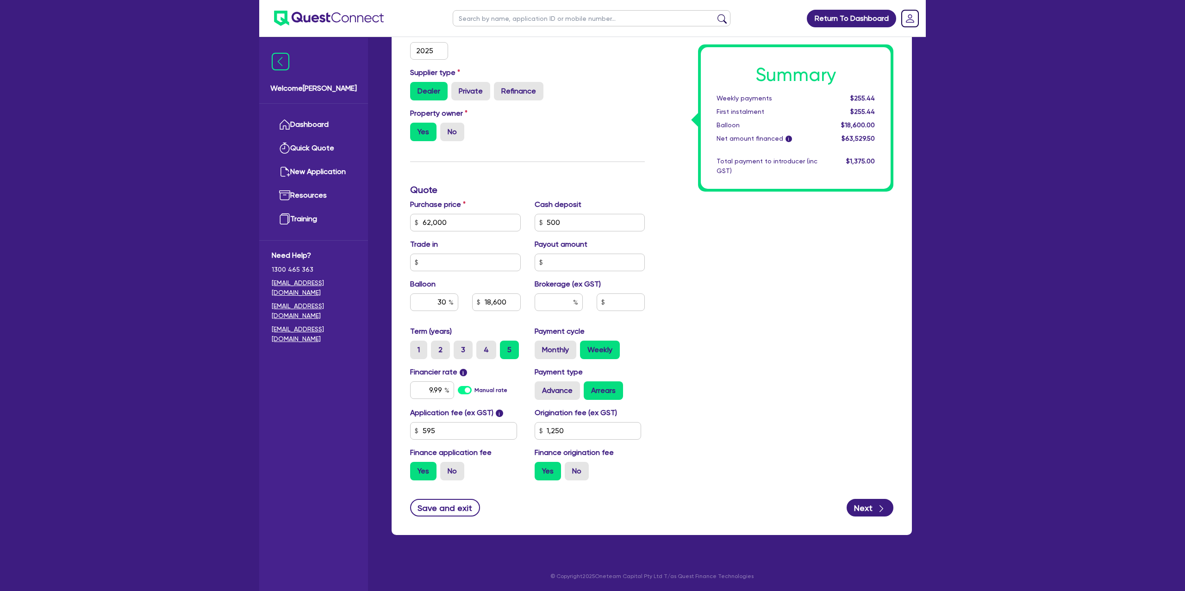  What do you see at coordinates (767, 125) in the screenshot?
I see `div: Balloon` at bounding box center [767, 125].